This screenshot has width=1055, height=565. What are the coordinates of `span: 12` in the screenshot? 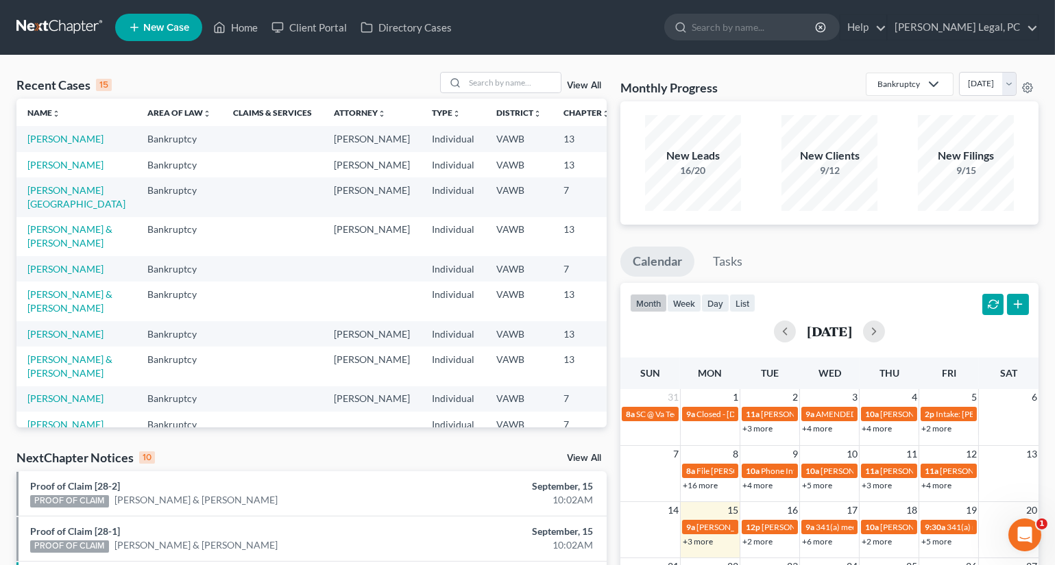 It's located at (971, 454).